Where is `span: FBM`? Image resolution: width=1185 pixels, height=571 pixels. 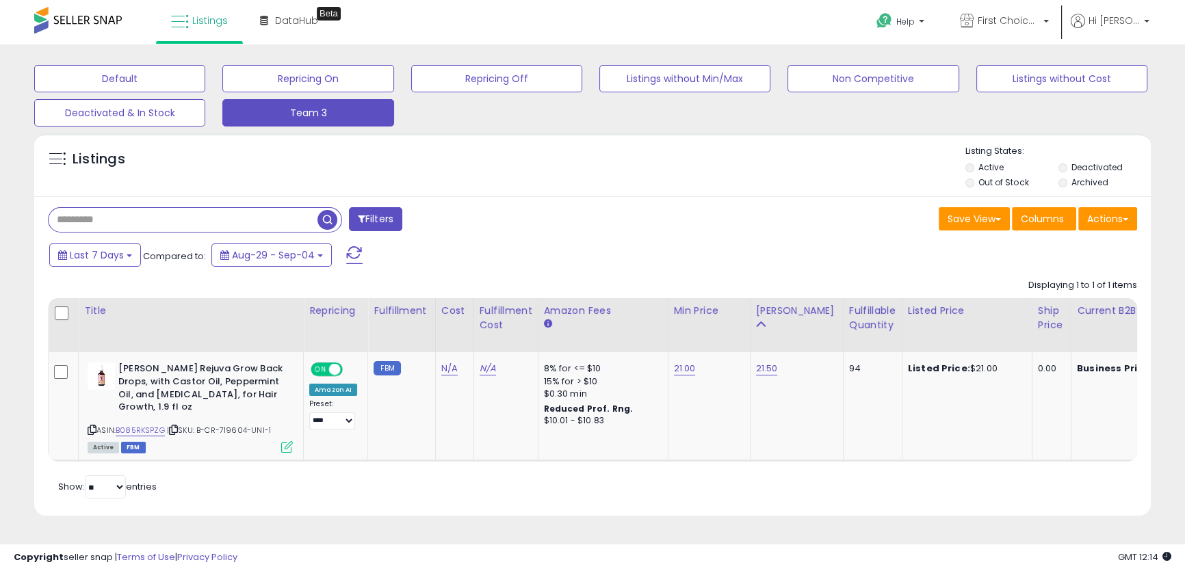 span: FBM is located at coordinates (133, 448).